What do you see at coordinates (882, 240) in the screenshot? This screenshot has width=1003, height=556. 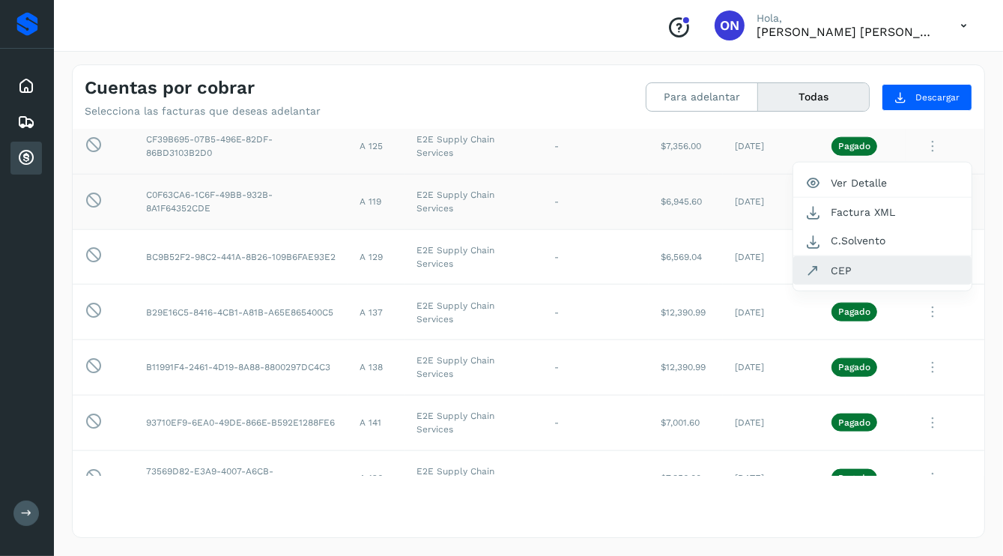 I see `button: C.Solvento` at bounding box center [882, 240].